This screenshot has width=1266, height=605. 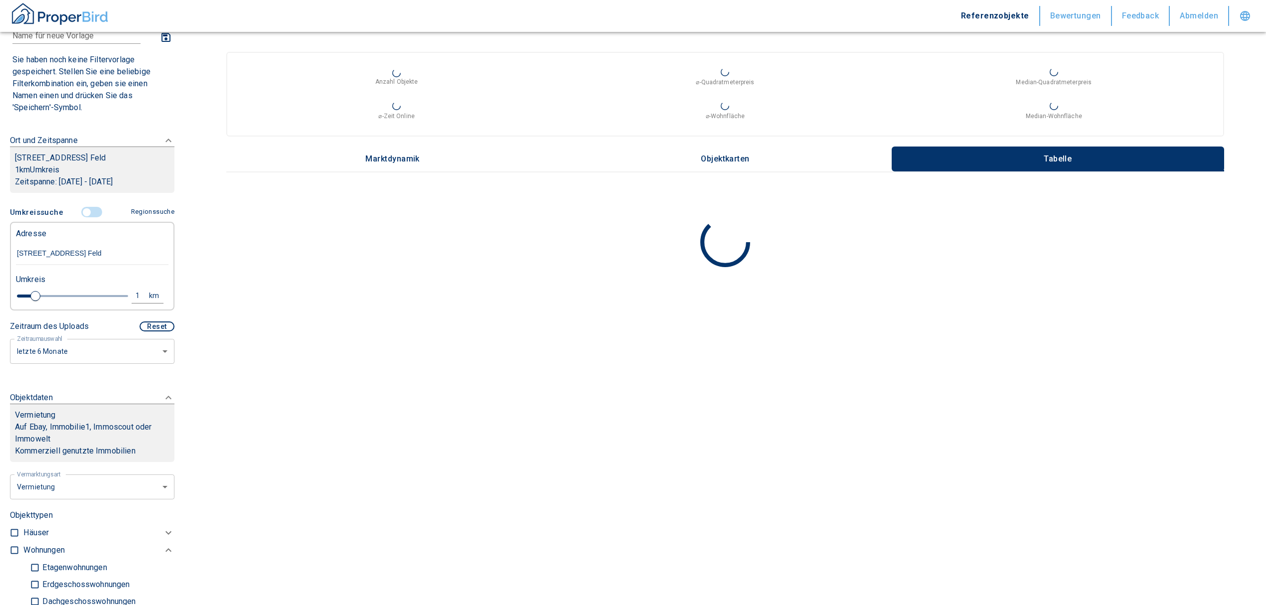 What do you see at coordinates (99, 550) in the screenshot?
I see `div: Wohnungen` at bounding box center [99, 550].